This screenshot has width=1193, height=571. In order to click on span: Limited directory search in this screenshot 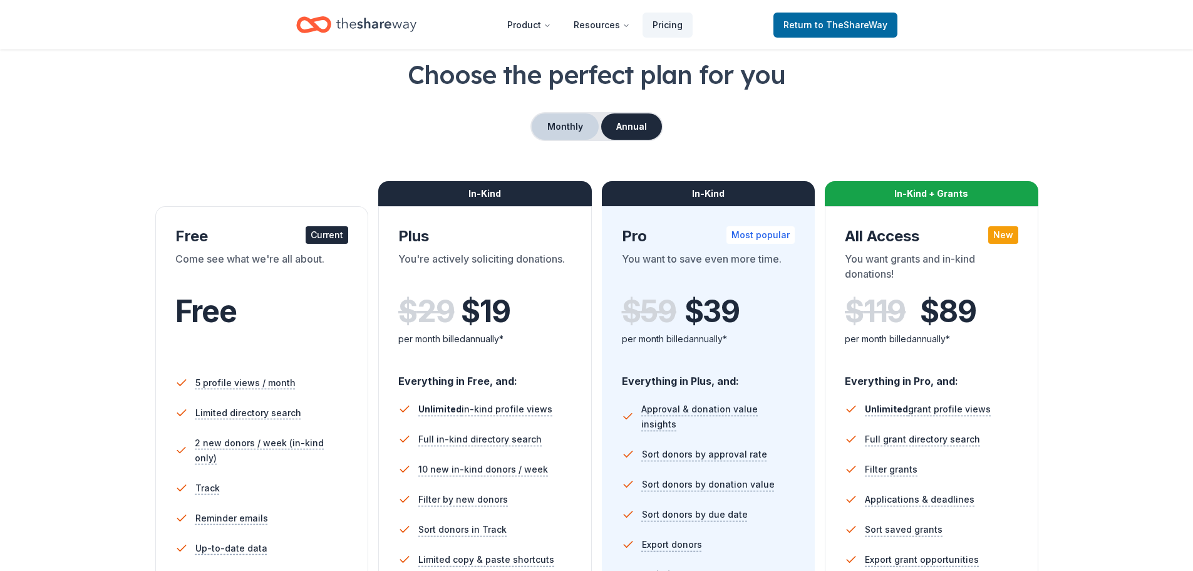, I will do `click(248, 413)`.